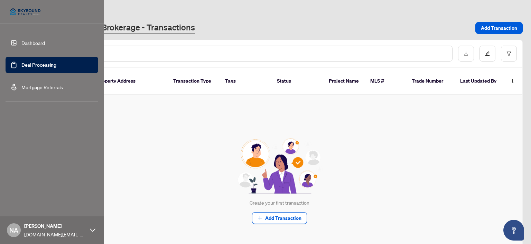 Image resolution: width=531 pixels, height=244 pixels. Describe the element at coordinates (193, 81) in the screenshot. I see `th: Transaction Type` at that location.